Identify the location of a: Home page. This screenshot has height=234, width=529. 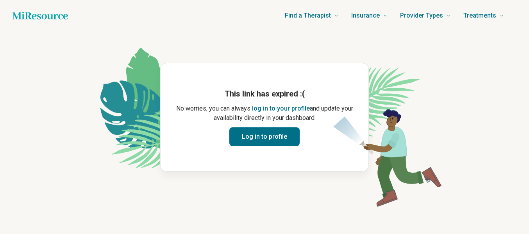
(40, 16).